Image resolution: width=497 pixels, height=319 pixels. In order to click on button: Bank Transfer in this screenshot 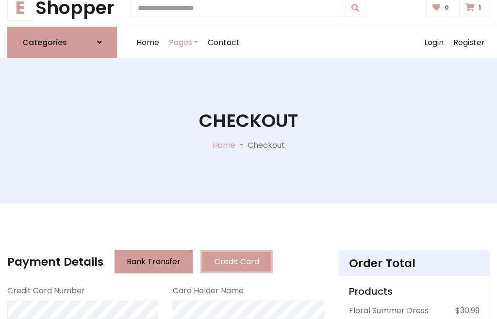, I will do `click(153, 262)`.